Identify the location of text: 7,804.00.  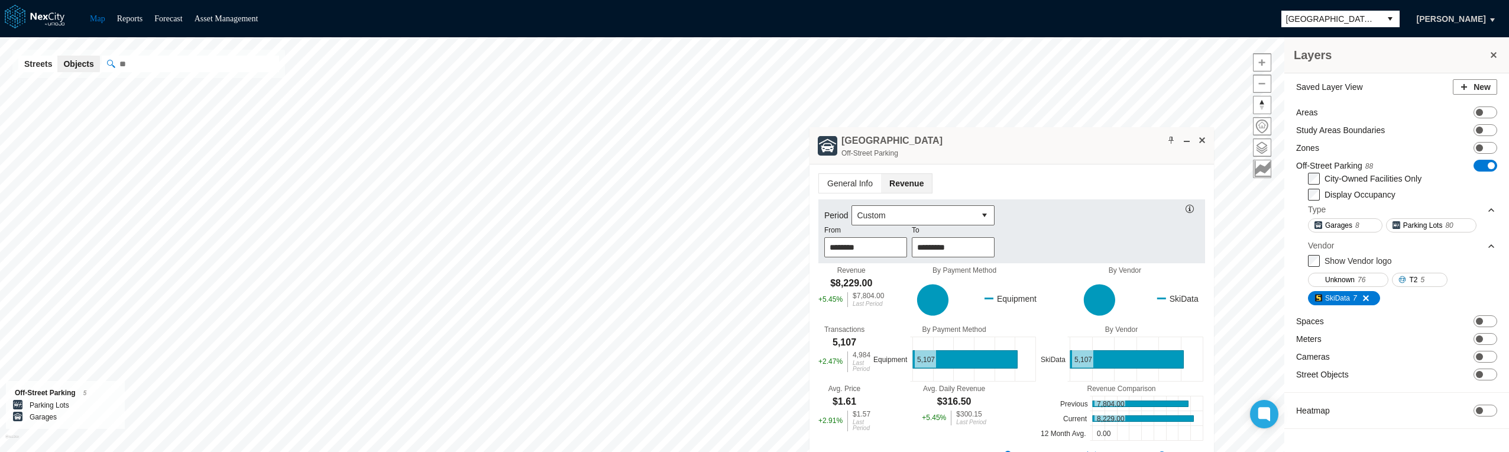
(1111, 404).